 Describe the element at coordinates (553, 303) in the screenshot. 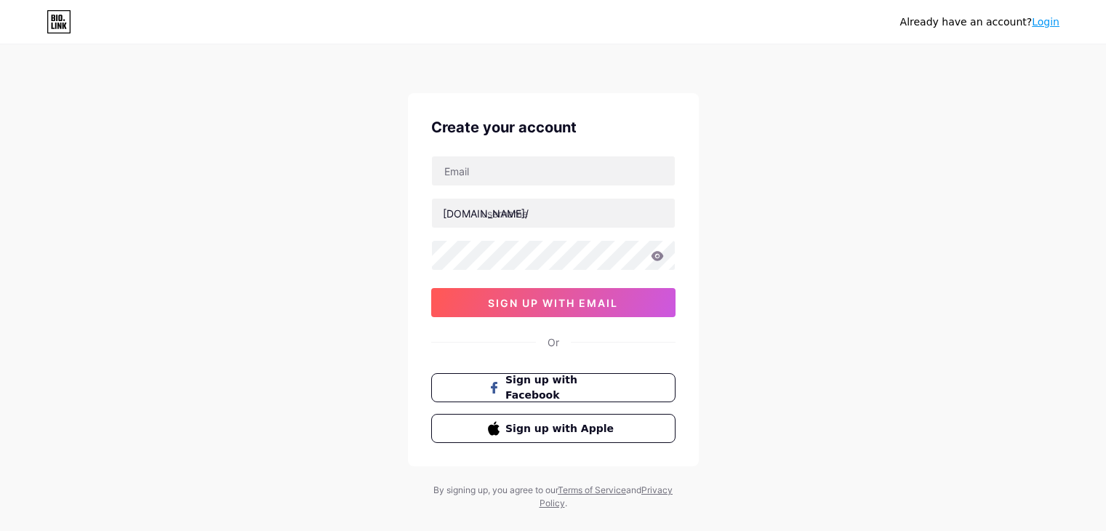

I see `span: sign up with email` at that location.